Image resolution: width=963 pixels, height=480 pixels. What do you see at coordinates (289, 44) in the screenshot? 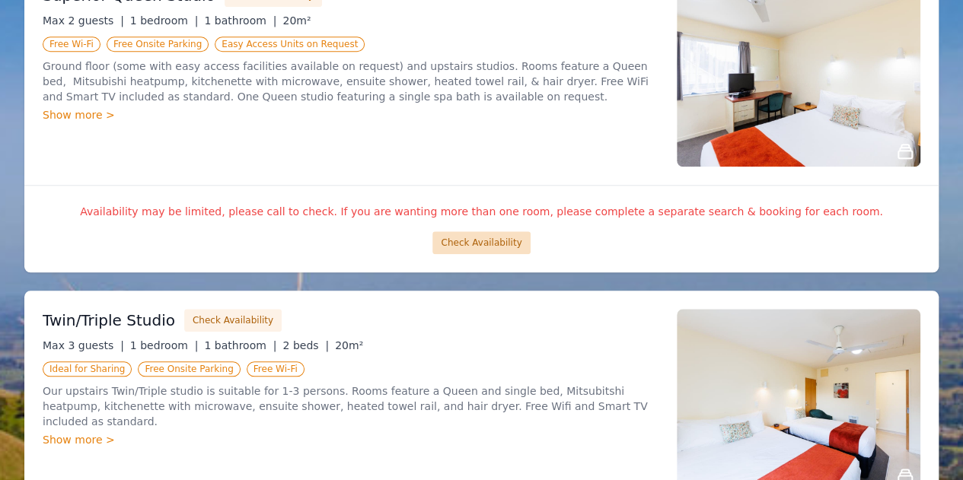
I see `span: Easy Access Units on Request` at bounding box center [289, 44].